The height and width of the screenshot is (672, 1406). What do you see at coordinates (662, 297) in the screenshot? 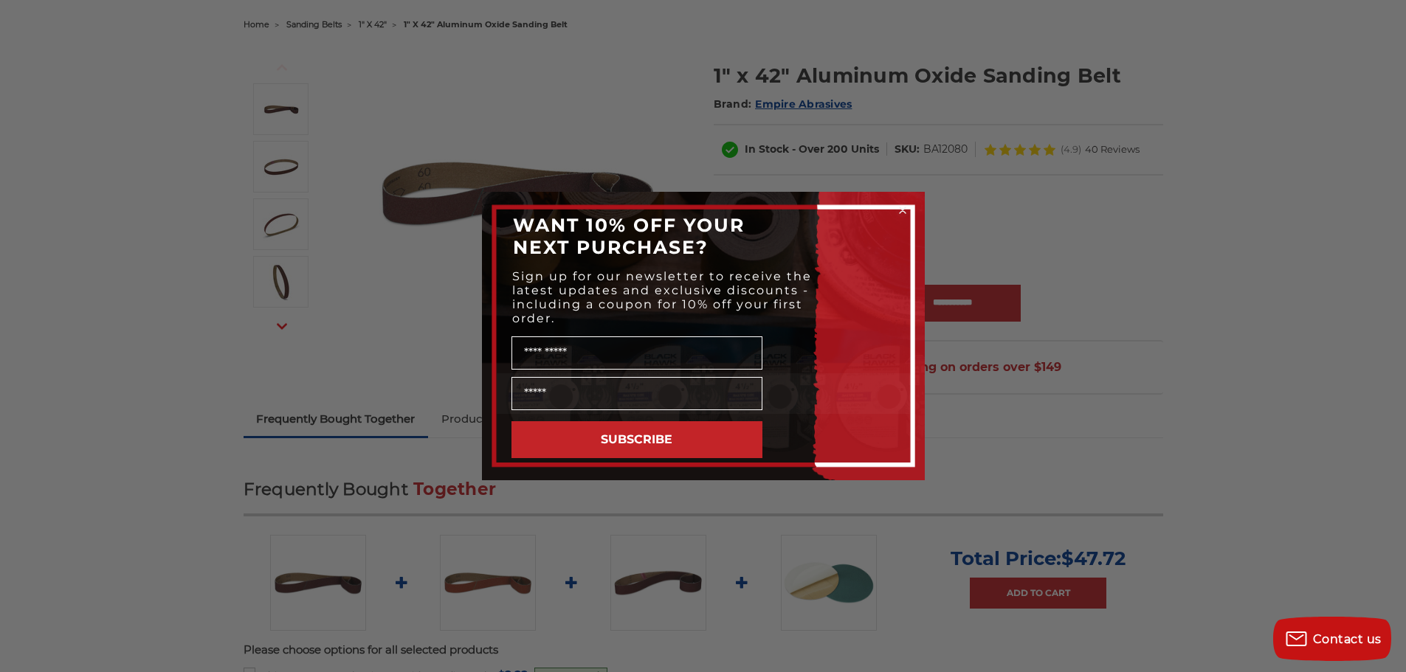
I see `span: Sign up for our newsletter to receive the latest updates and exclusive discounts - including a co...` at bounding box center [662, 297].